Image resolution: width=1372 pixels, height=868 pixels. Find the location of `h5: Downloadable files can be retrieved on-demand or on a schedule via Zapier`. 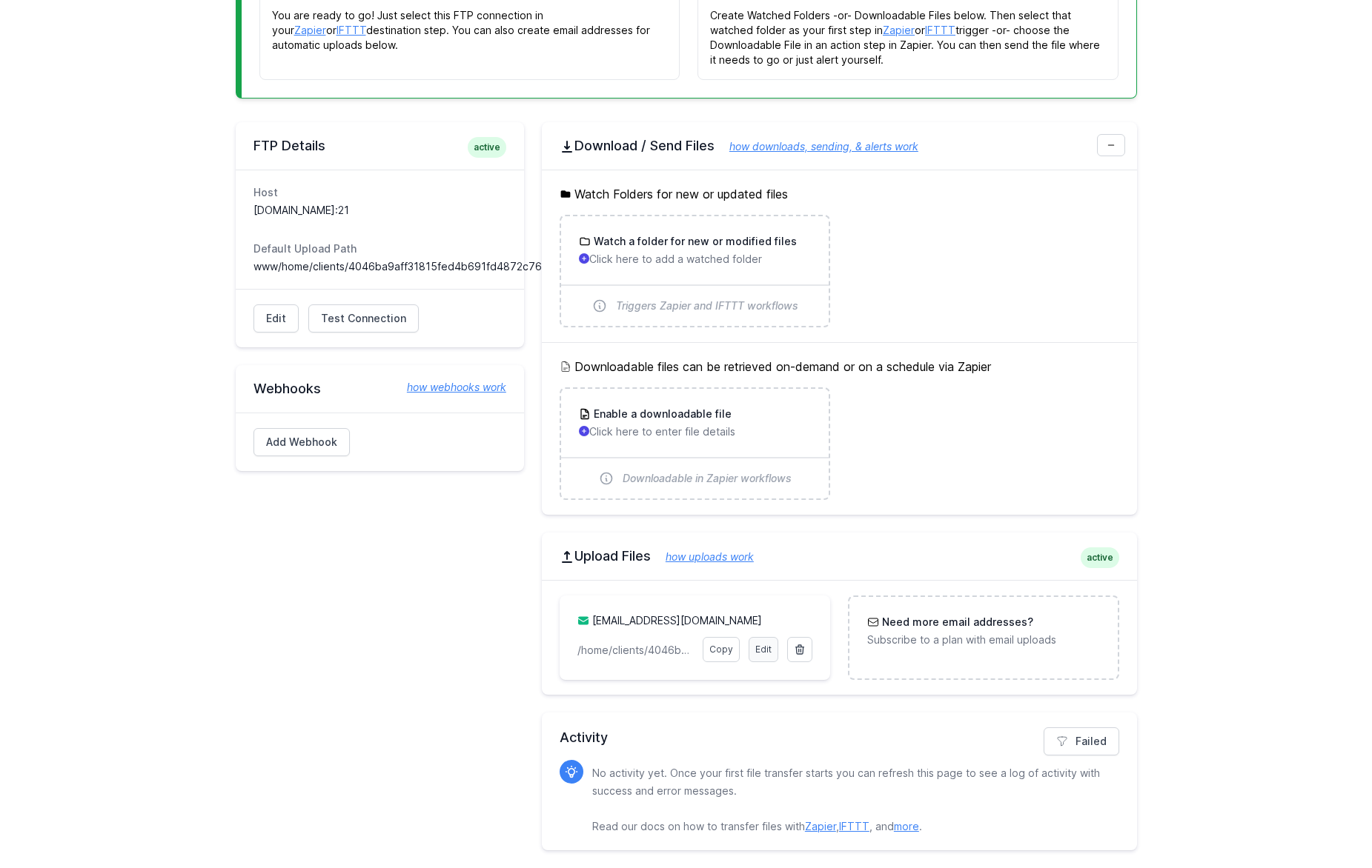

h5: Downloadable files can be retrieved on-demand or on a schedule via Zapier is located at coordinates (839, 367).